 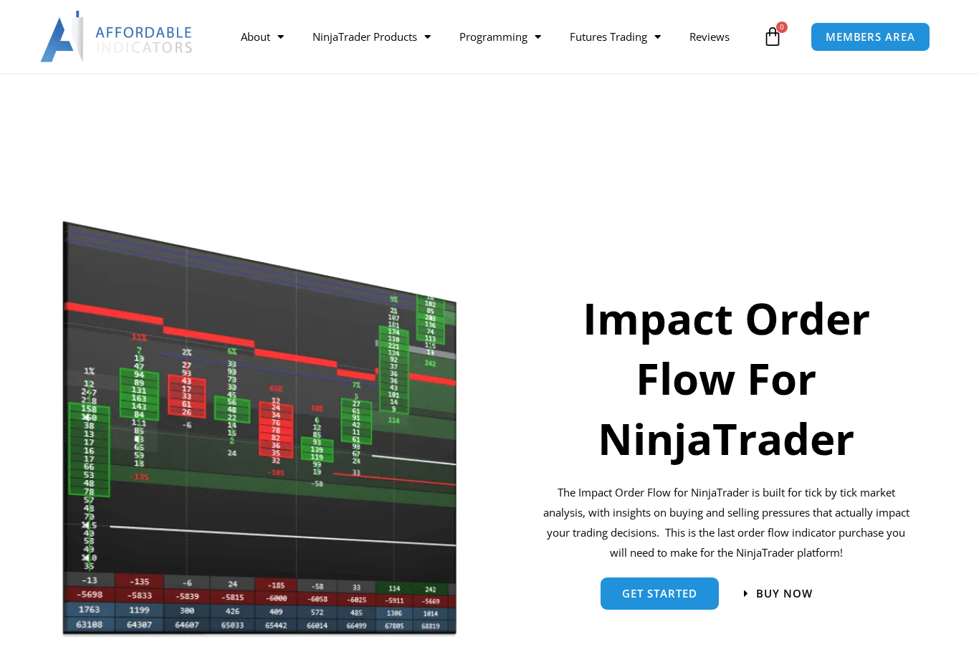 What do you see at coordinates (870, 37) in the screenshot?
I see `span: MEMBERS AREA` at bounding box center [870, 37].